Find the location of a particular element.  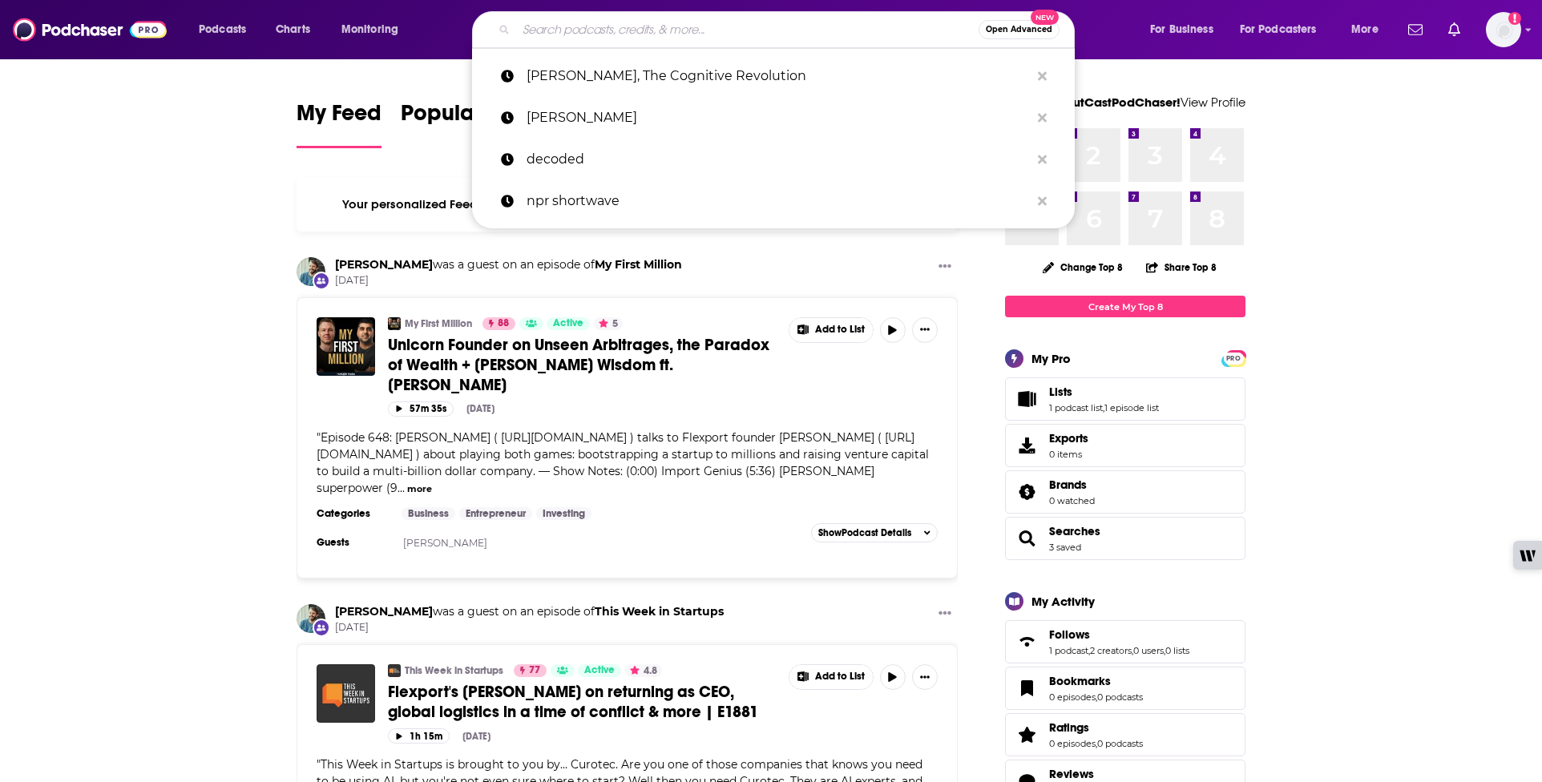

a: 0 podcasts is located at coordinates (1120, 697).